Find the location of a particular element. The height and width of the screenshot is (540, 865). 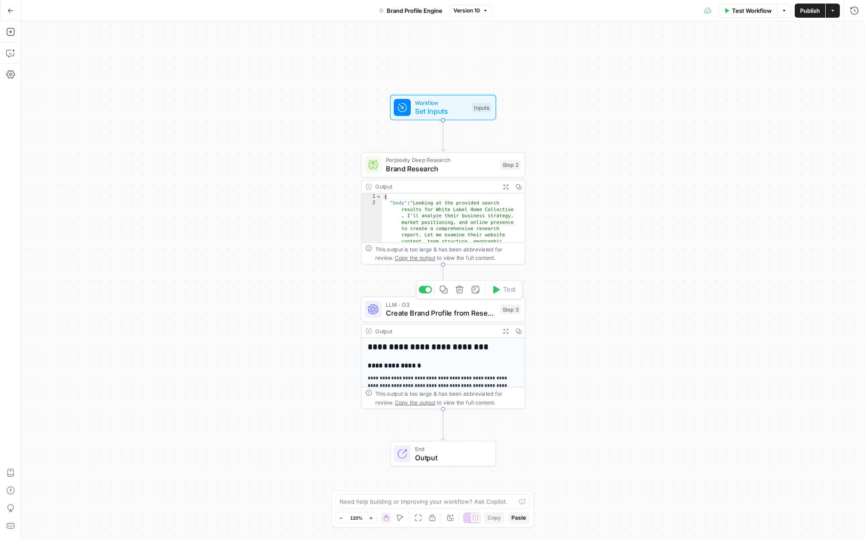

span: Brand Profile Engine is located at coordinates (415, 11).